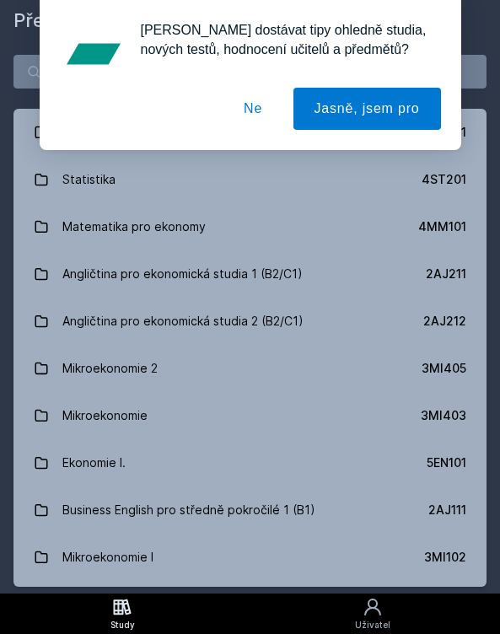  Describe the element at coordinates (183, 321) in the screenshot. I see `div: Angličtina pro ekonomická studia 2 (B2/C1)` at that location.